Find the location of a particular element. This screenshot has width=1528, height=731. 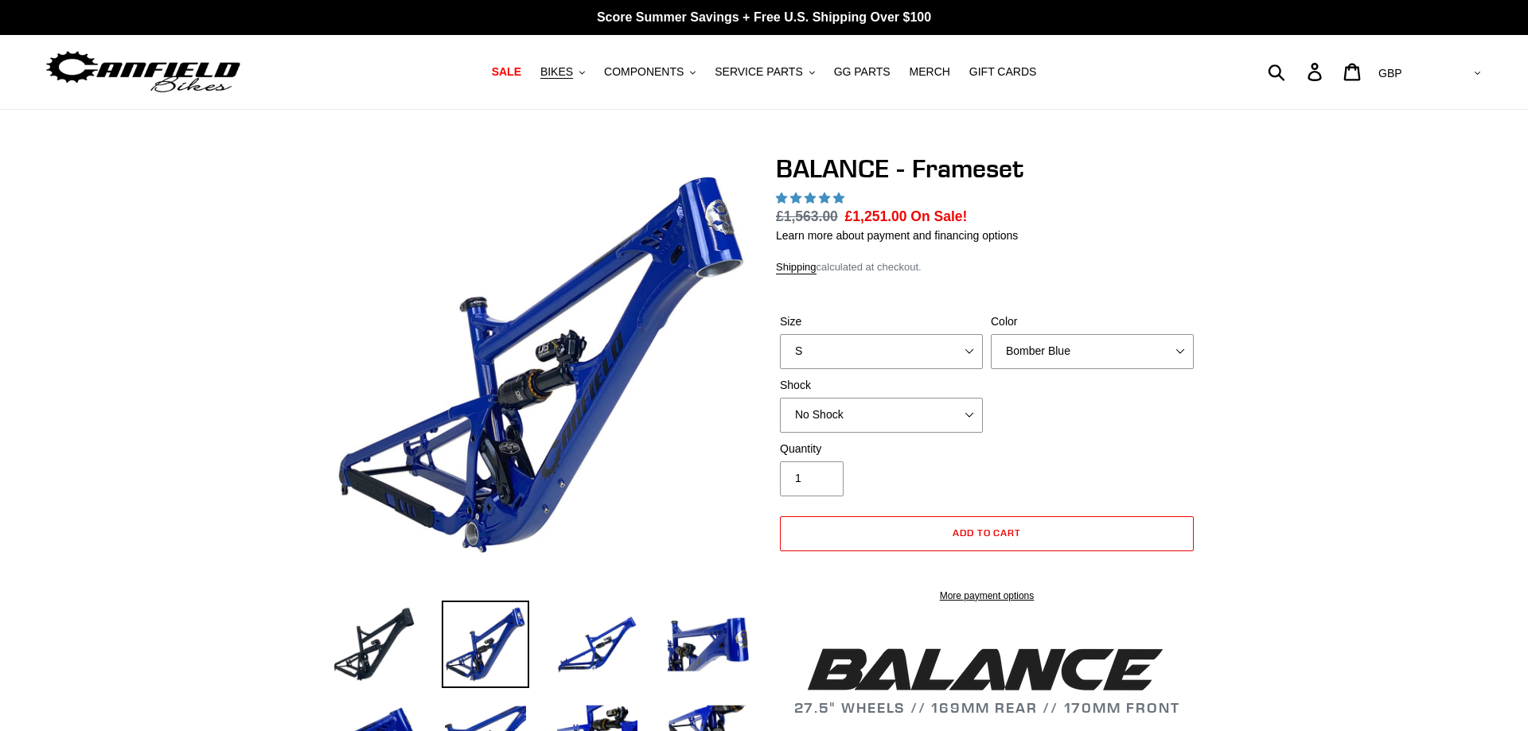

span: On Sale! is located at coordinates (938, 216).